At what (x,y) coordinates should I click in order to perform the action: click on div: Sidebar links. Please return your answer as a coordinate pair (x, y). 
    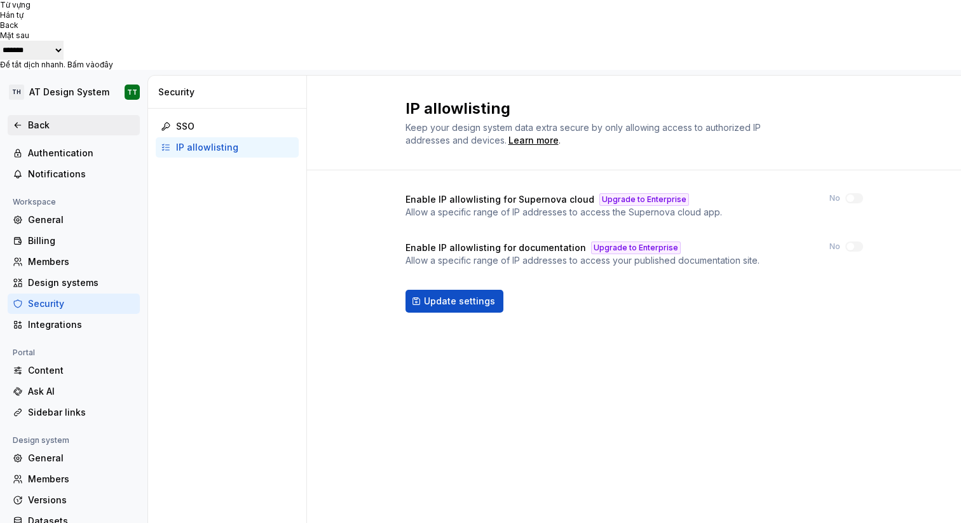
    Looking at the image, I should click on (81, 412).